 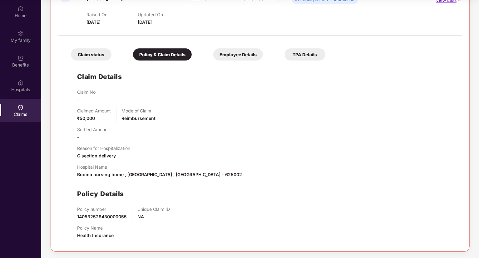 I want to click on p: Claim No, so click(x=86, y=92).